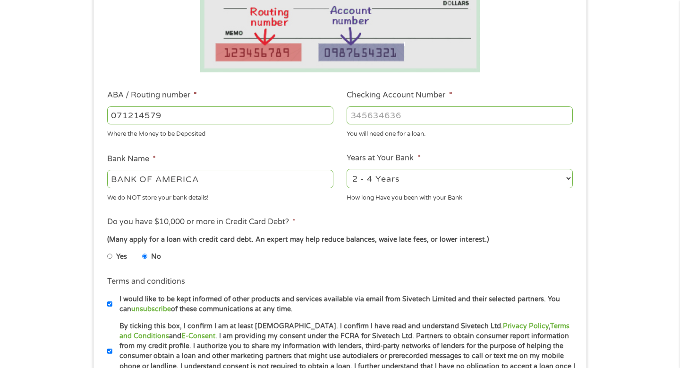 The image size is (680, 368). I want to click on label: Years at Your Bank, so click(384, 158).